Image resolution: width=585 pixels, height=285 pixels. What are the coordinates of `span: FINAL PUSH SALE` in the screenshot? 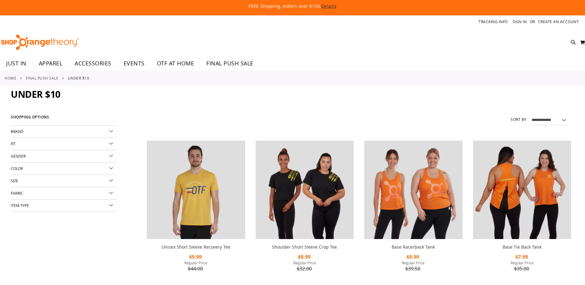 It's located at (230, 63).